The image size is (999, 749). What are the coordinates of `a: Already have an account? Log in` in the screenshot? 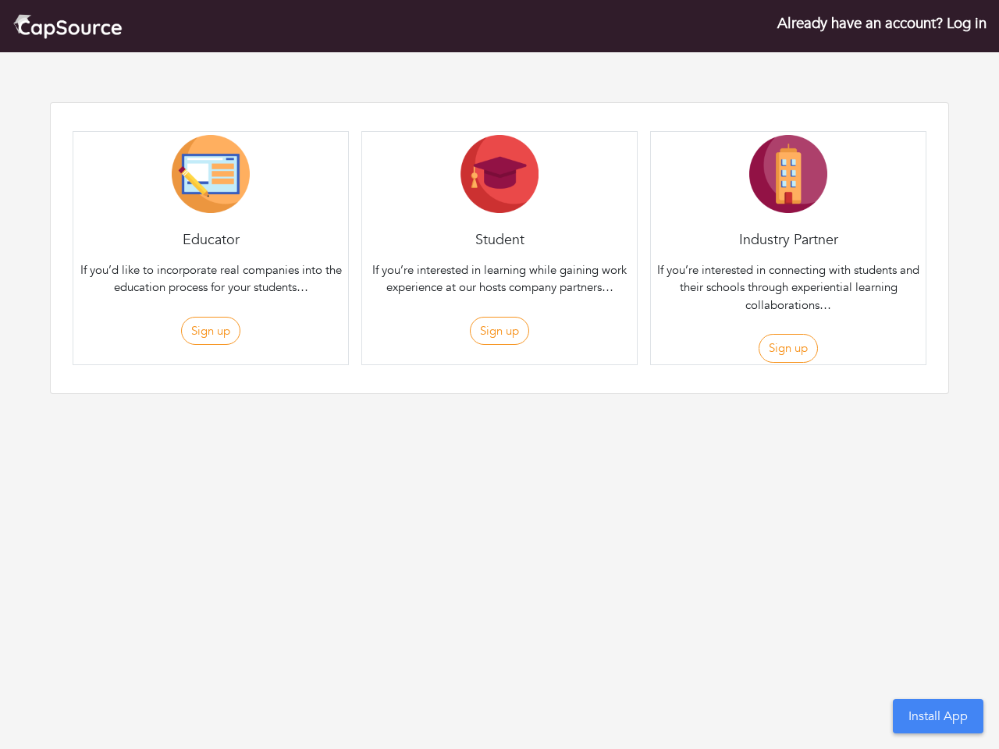 It's located at (882, 23).